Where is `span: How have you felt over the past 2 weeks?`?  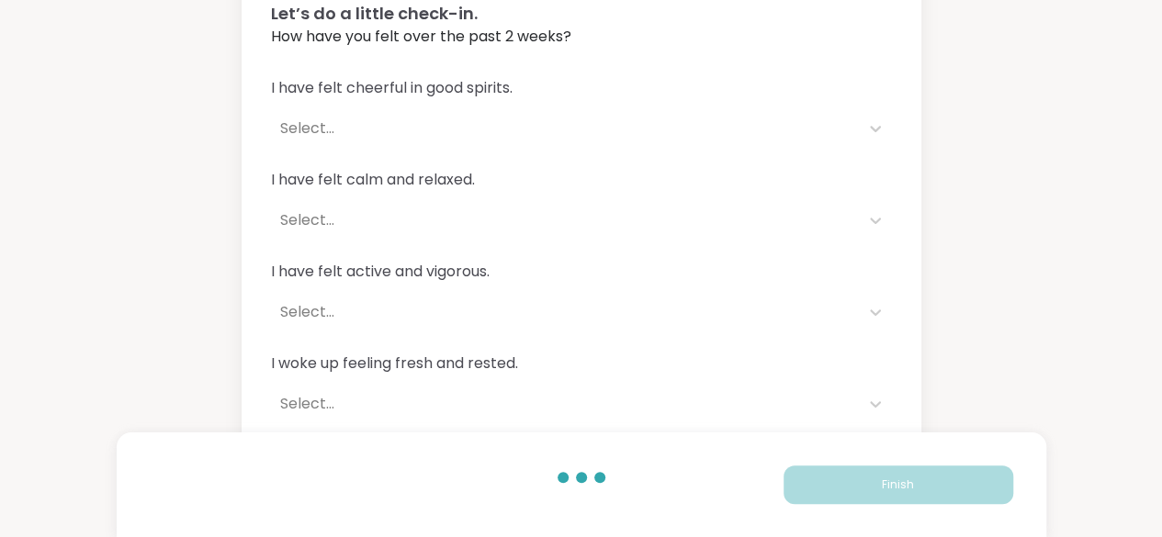 span: How have you felt over the past 2 weeks? is located at coordinates (582, 37).